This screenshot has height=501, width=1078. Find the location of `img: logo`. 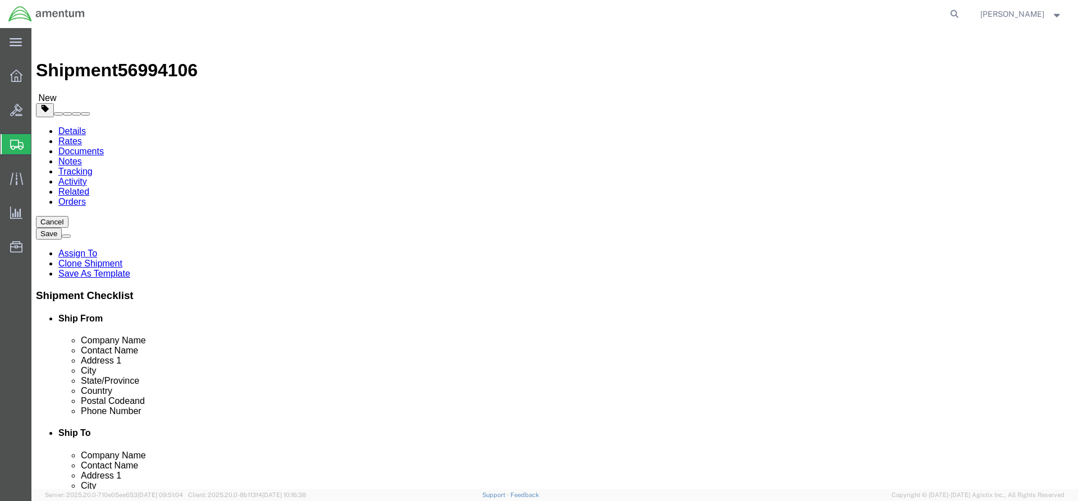

img: logo is located at coordinates (47, 14).